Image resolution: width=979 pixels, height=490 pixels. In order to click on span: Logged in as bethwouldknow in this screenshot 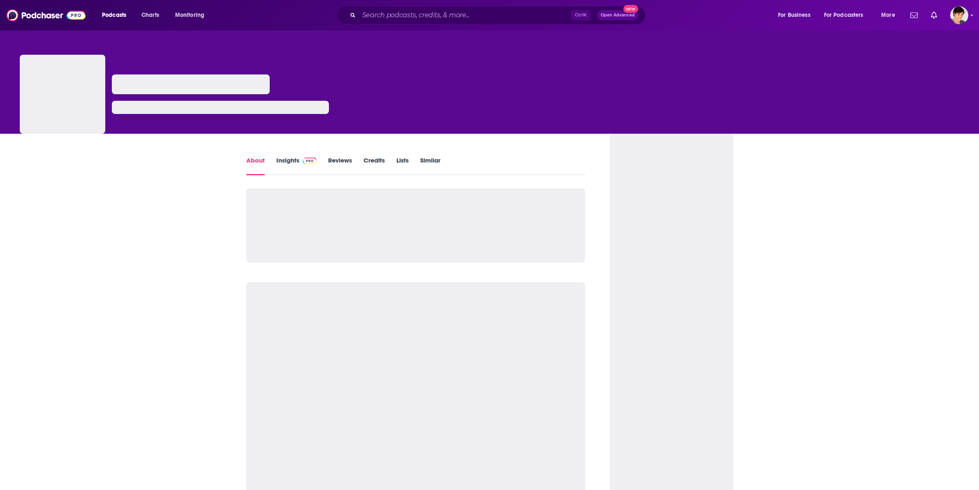, I will do `click(959, 15)`.